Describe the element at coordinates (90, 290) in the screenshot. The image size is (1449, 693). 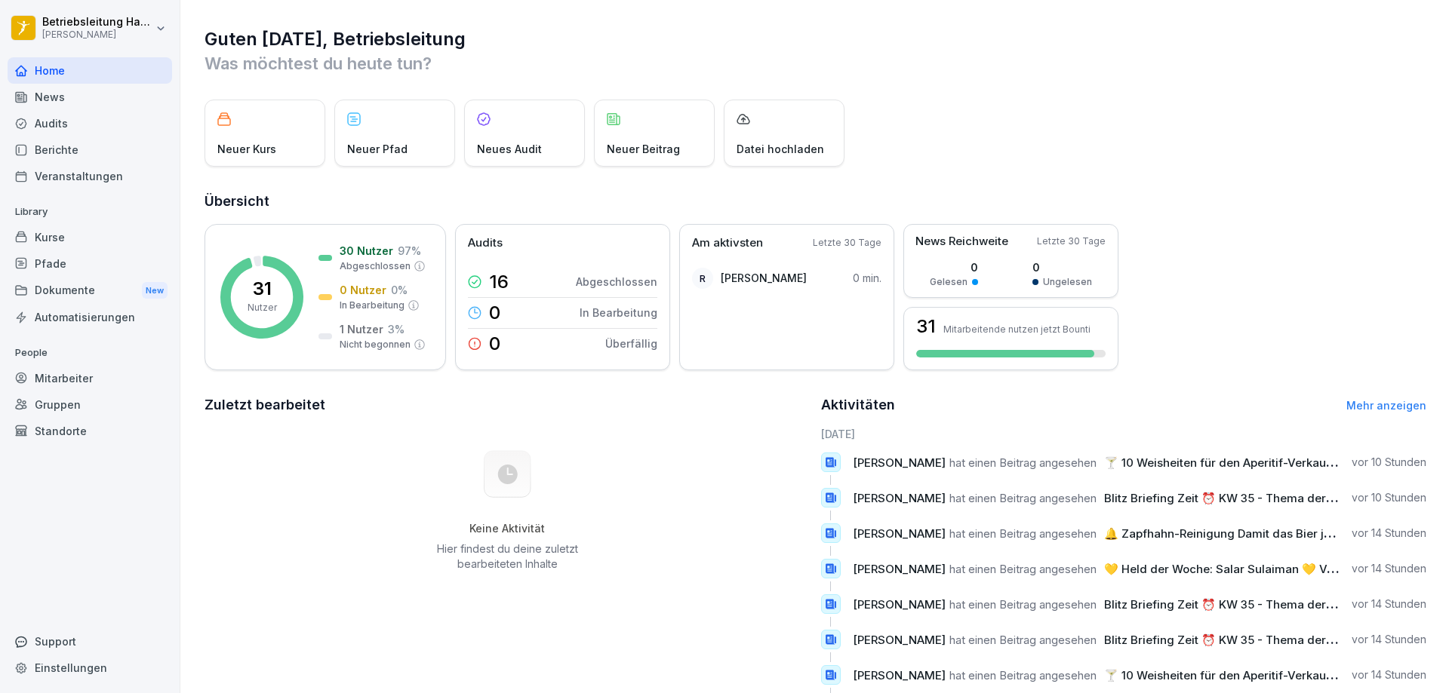
I see `div: Dokumente` at that location.